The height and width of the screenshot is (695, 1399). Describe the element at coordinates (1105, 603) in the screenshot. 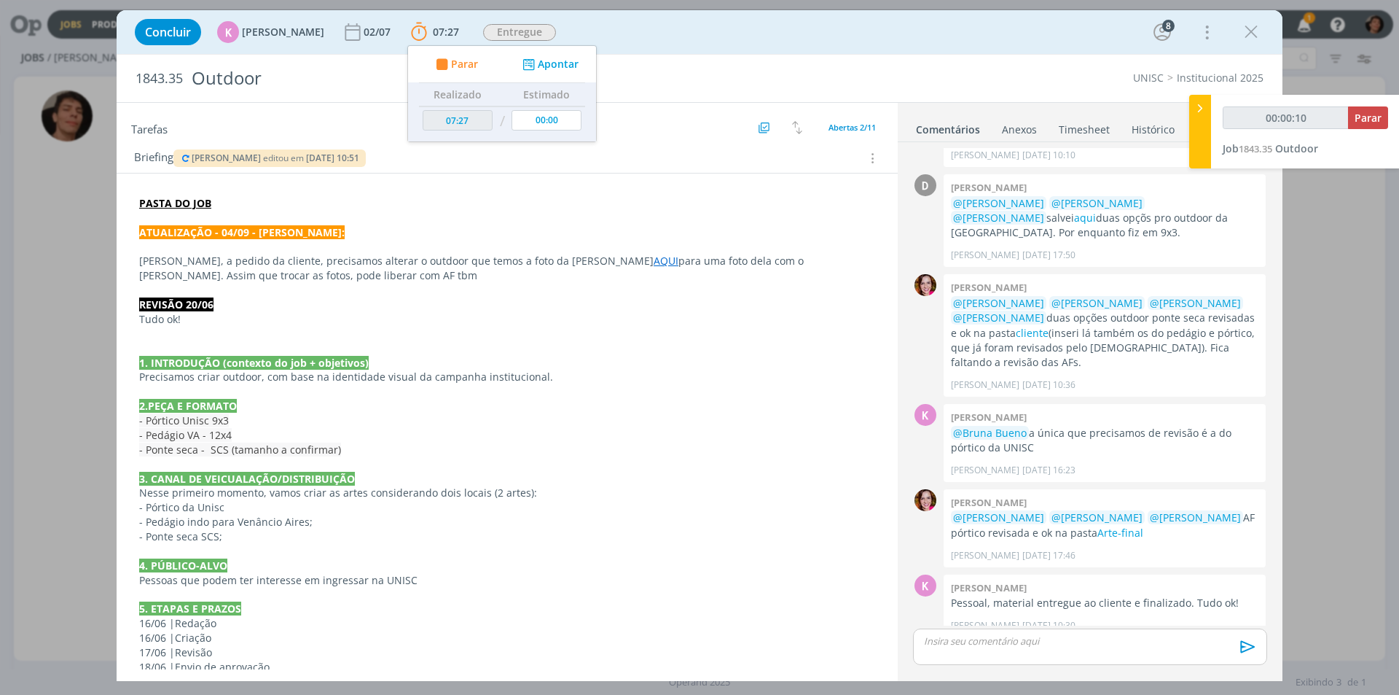

I see `p: Pessoal, material entregue ao cliente e finalizado. Tudo ok!` at that location.